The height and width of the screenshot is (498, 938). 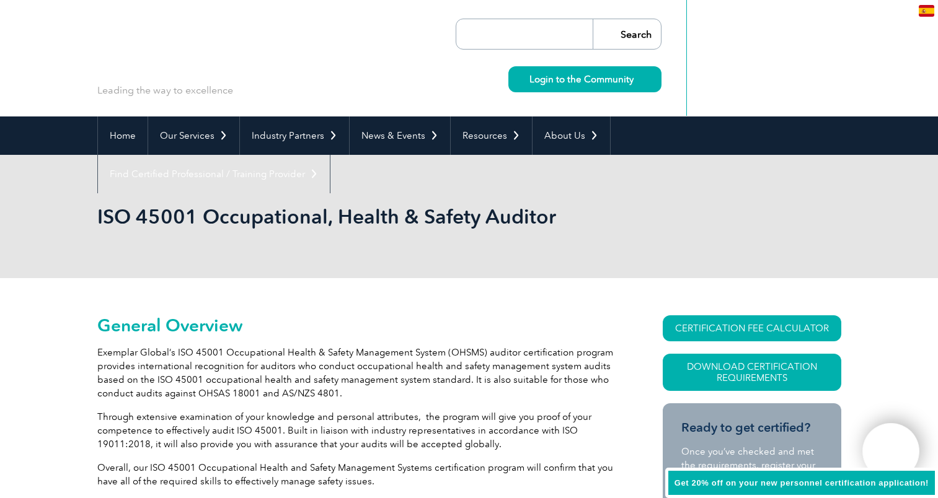 I want to click on p: Once you’ve checked and met the requirements, register your details and Apply Now at, so click(x=752, y=466).